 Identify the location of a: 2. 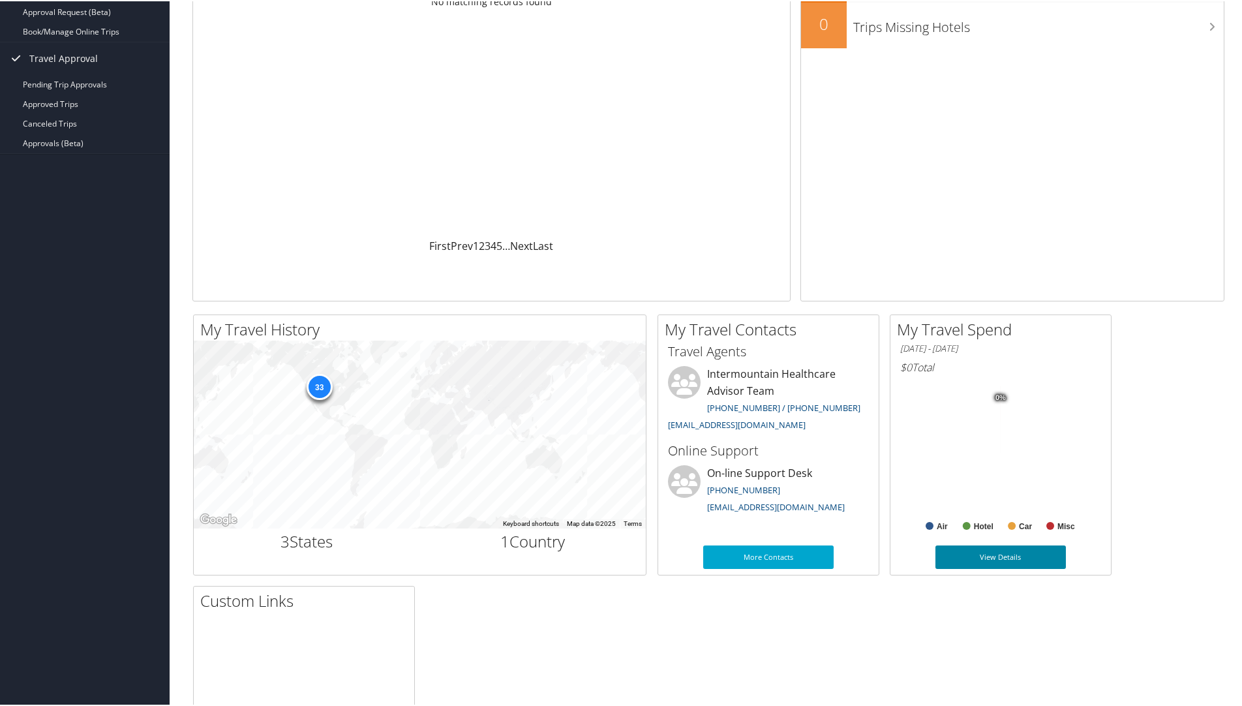
(481, 245).